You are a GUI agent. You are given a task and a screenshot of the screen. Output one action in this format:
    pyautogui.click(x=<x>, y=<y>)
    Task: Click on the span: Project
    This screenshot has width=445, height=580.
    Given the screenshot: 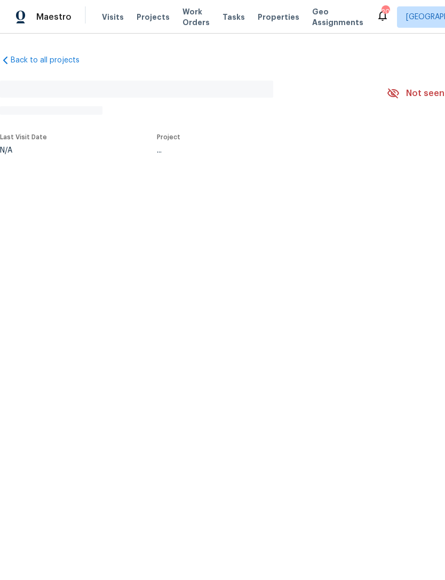 What is the action you would take?
    pyautogui.click(x=169, y=137)
    